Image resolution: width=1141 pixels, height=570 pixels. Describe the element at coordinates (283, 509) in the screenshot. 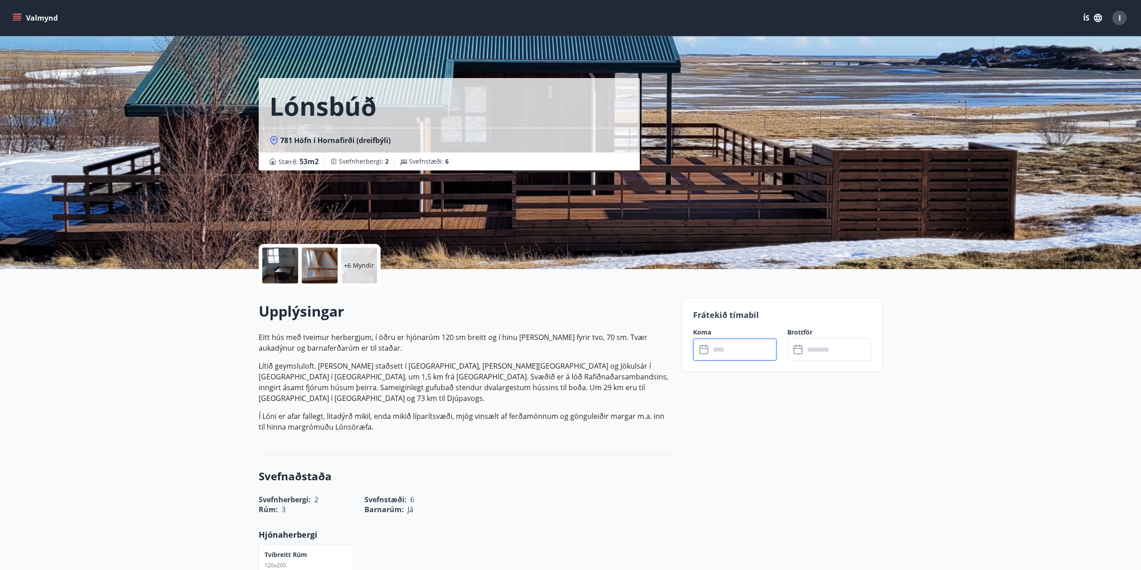

I see `span: 3` at that location.